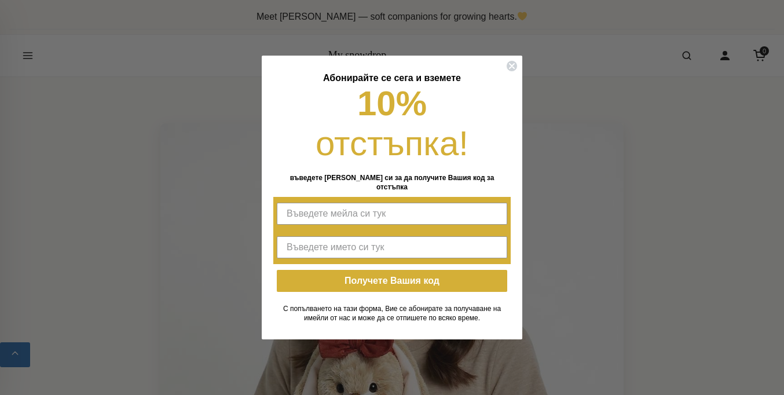  Describe the element at coordinates (392, 247) in the screenshot. I see `input: Въведете името си тук` at that location.